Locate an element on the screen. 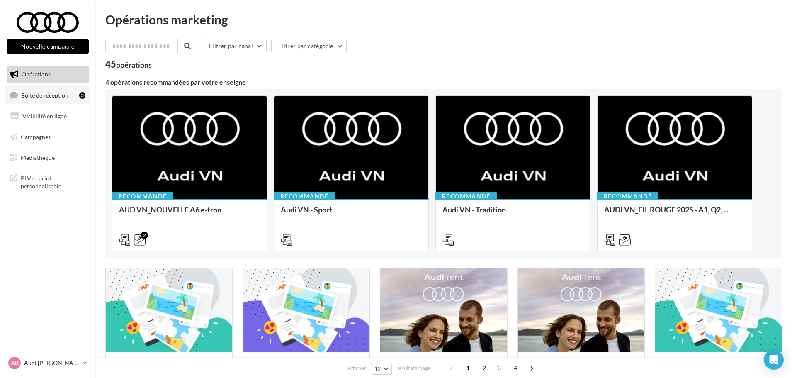 This screenshot has height=378, width=792. span: 1 is located at coordinates (468, 368).